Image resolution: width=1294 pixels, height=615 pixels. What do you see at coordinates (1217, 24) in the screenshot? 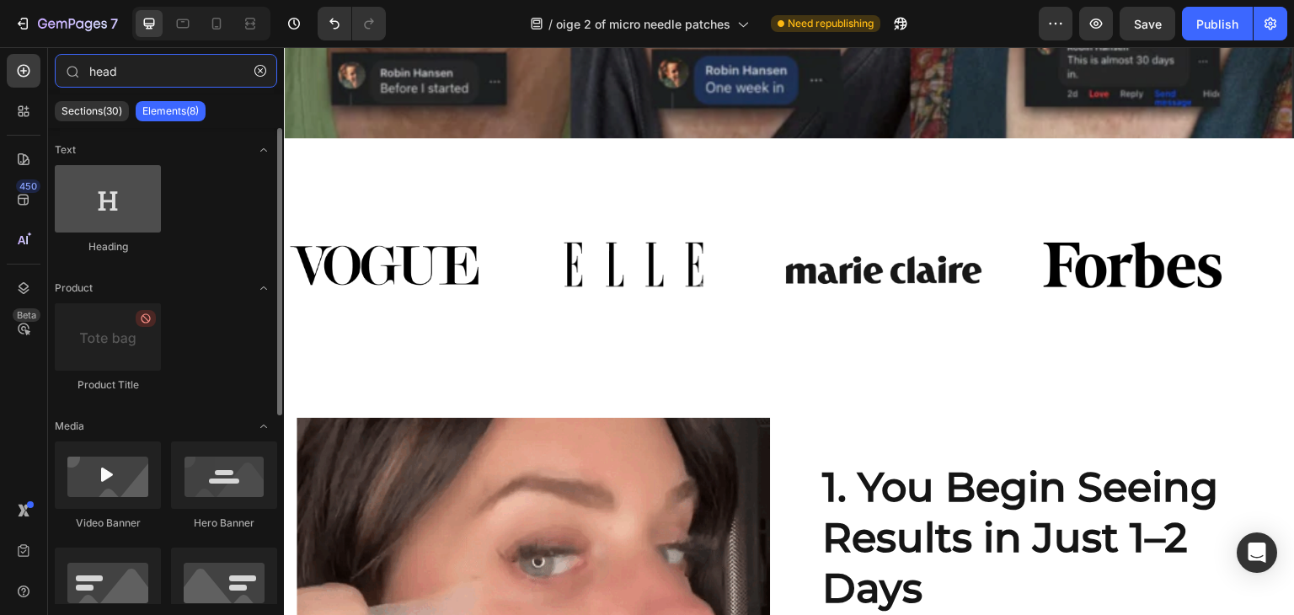
I see `button: Publish` at bounding box center [1217, 24].